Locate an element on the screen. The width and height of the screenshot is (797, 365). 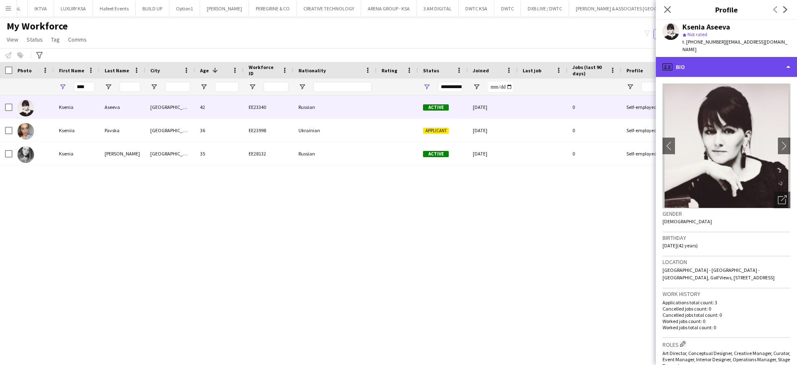
span: Rating is located at coordinates (390, 70).